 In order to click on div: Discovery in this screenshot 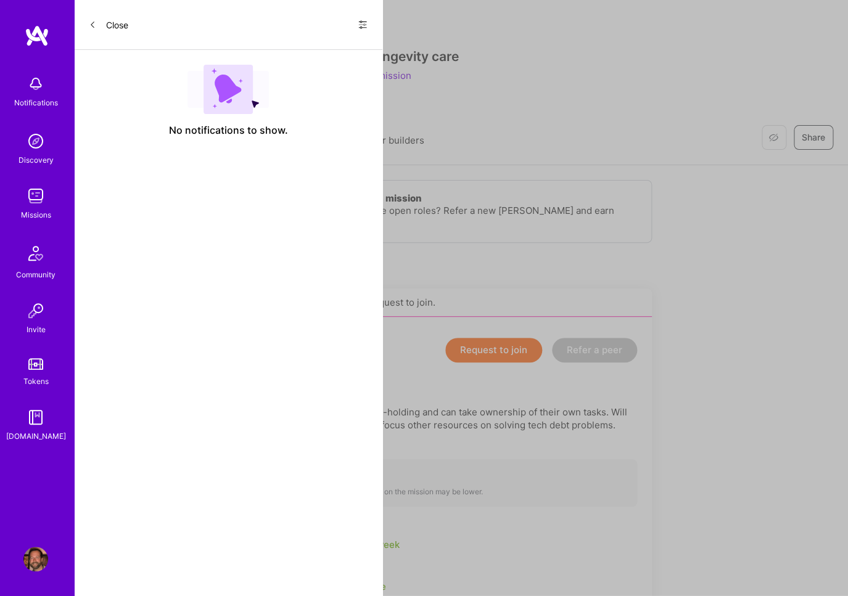, I will do `click(36, 160)`.